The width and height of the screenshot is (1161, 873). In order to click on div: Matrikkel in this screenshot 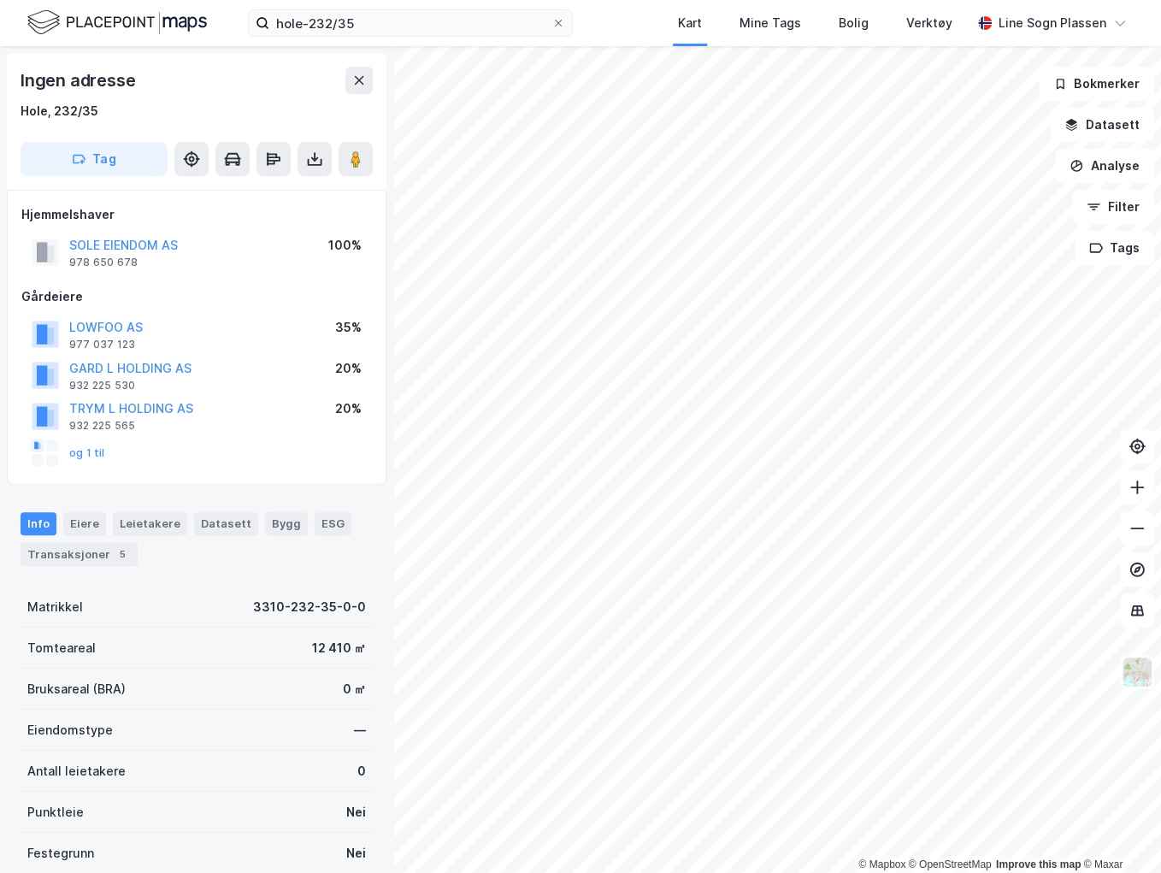, I will do `click(55, 607)`.